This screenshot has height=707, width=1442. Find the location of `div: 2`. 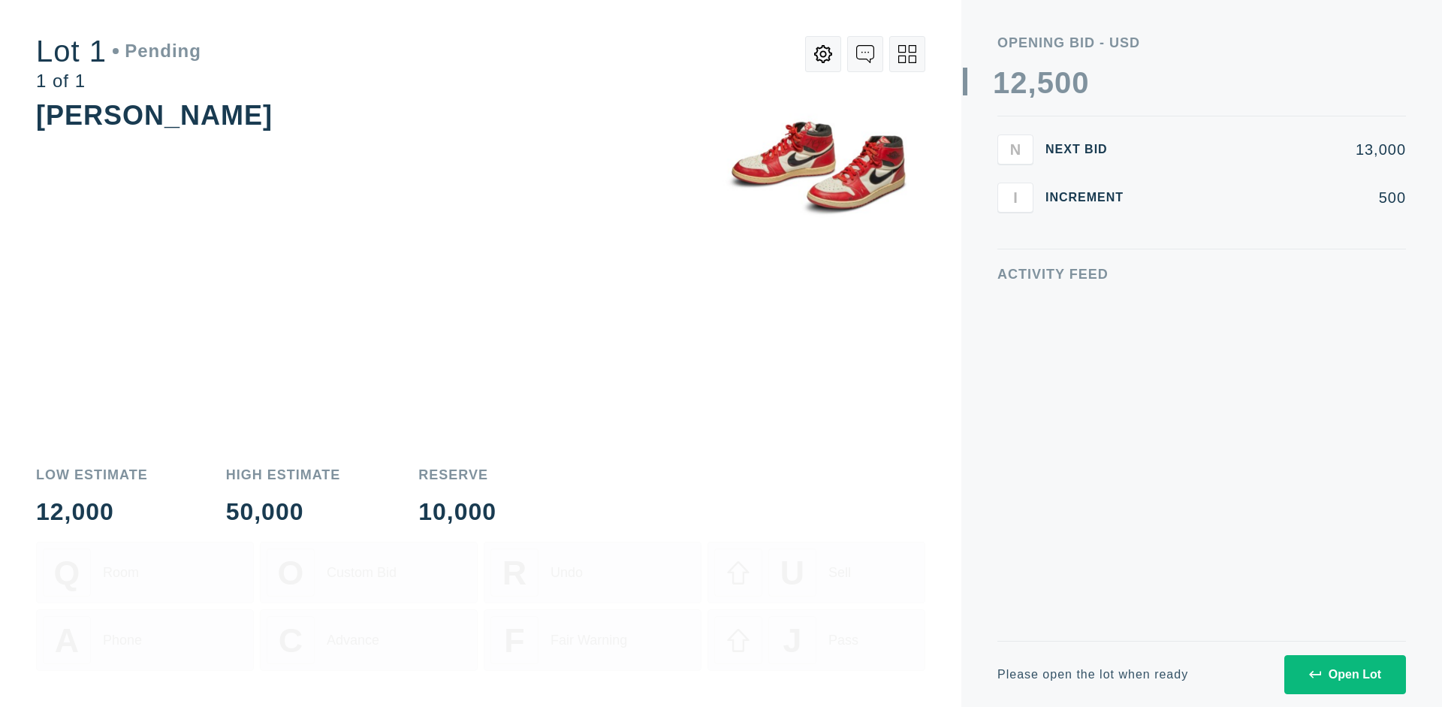

div: 2 is located at coordinates (1018, 83).